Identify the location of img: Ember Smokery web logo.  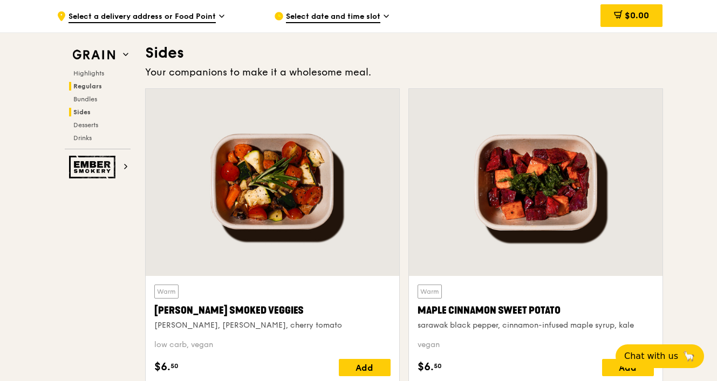
(94, 167).